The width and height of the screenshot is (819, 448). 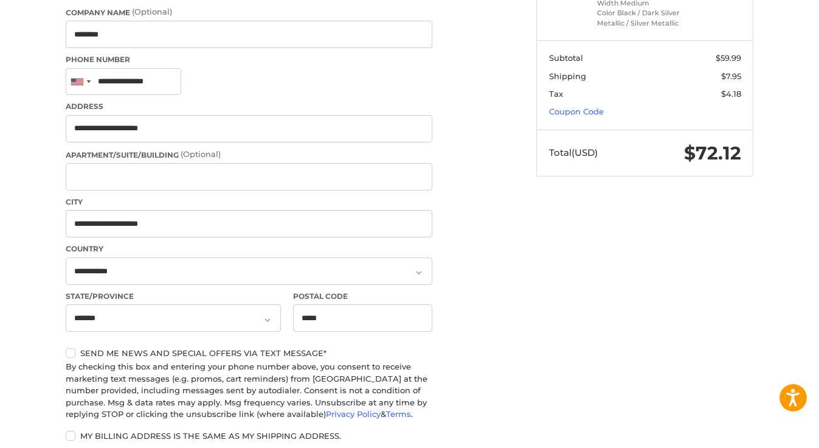 I want to click on span: $72.12, so click(x=713, y=153).